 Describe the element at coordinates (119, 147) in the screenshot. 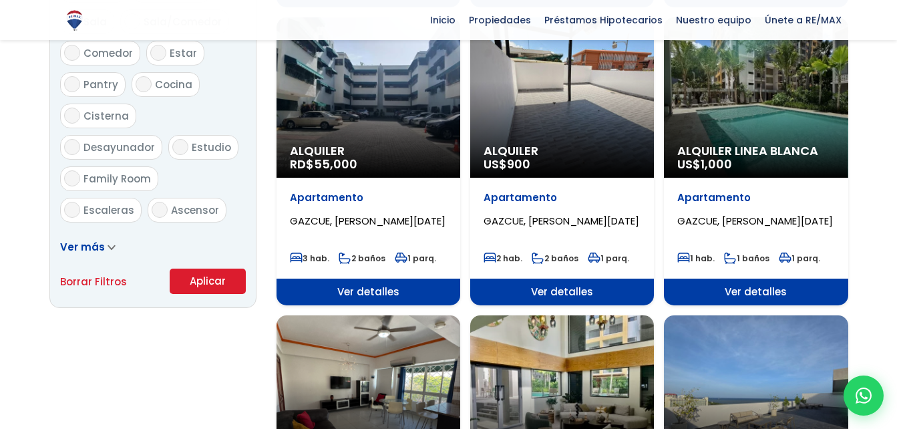

I see `span: Desayunador` at that location.